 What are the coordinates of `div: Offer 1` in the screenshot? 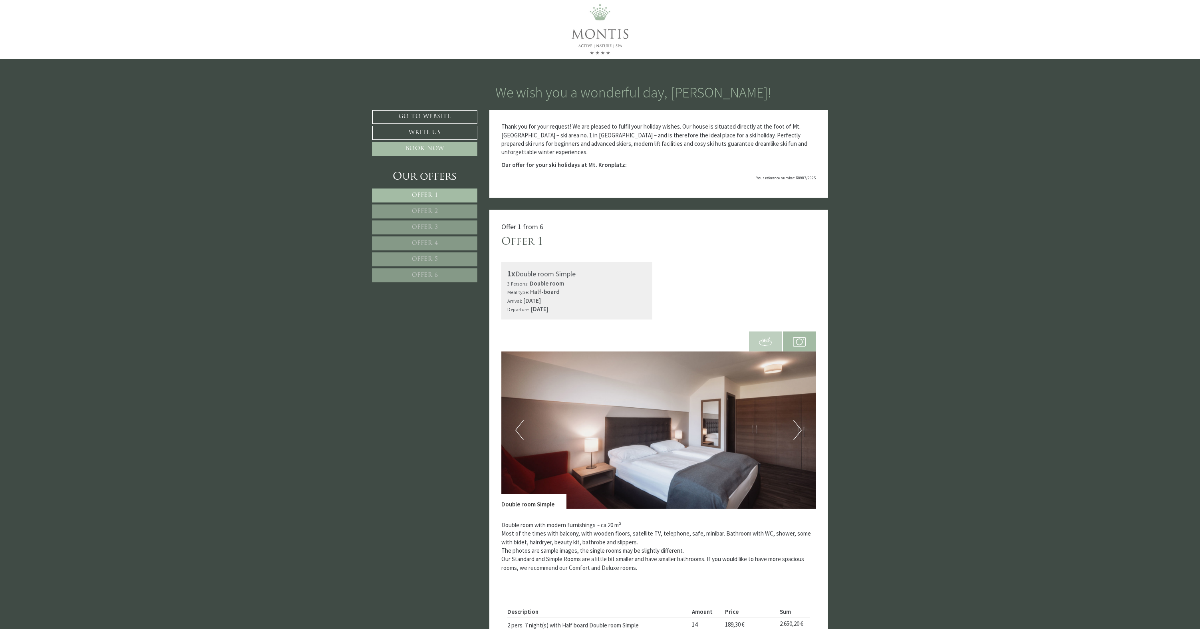 It's located at (522, 242).